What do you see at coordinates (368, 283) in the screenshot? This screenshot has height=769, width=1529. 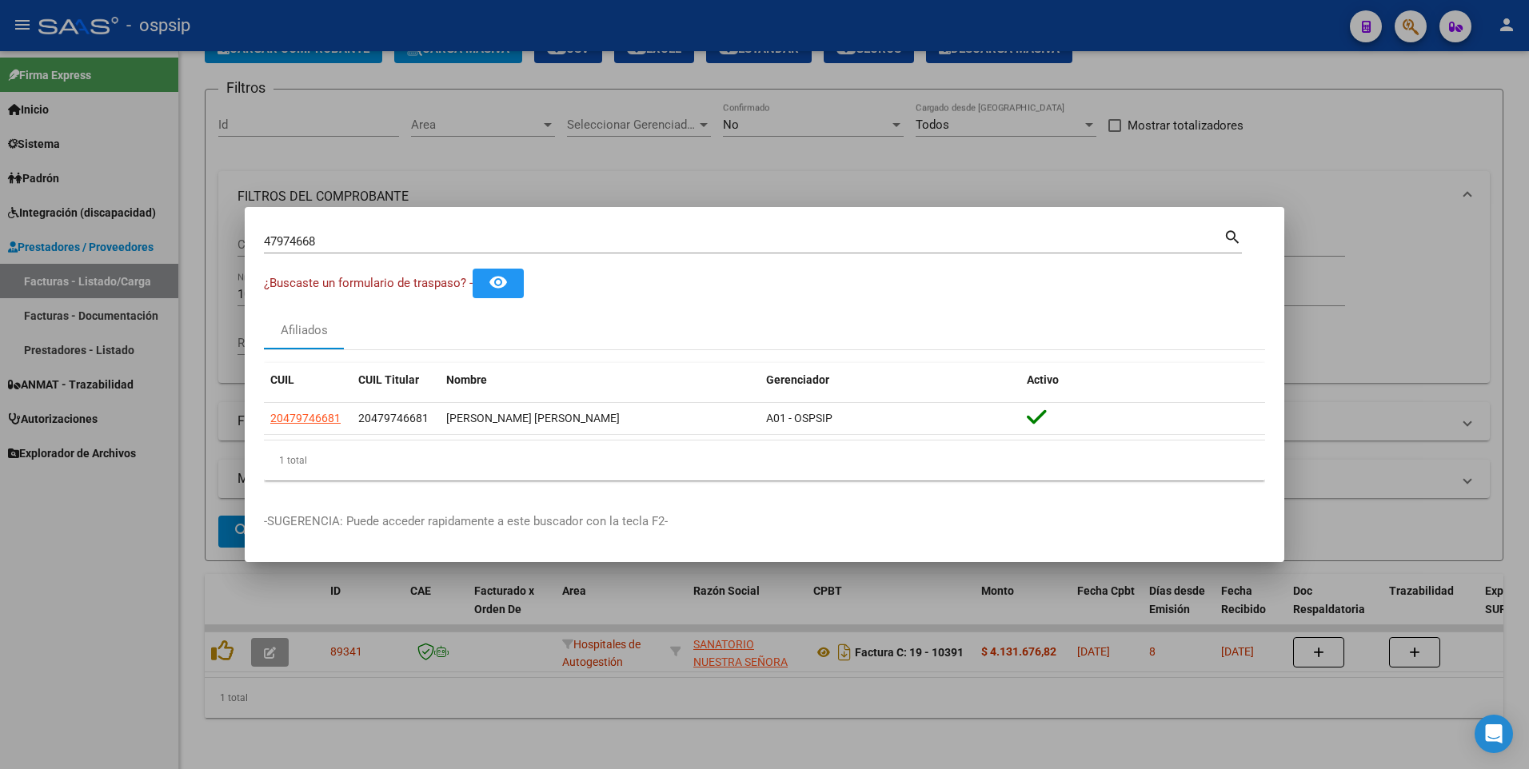 I see `span: ¿Buscaste un formulario de traspaso? -` at bounding box center [368, 283].